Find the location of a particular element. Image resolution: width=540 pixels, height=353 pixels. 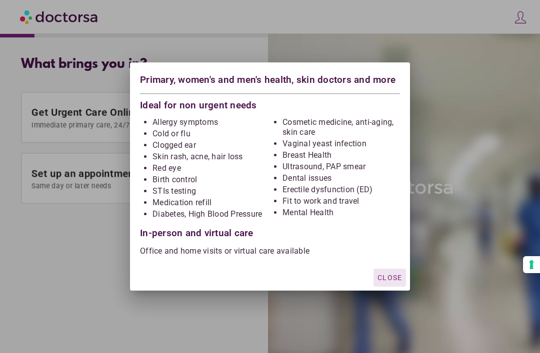

li: Vaginal yeast infection is located at coordinates (341, 144).